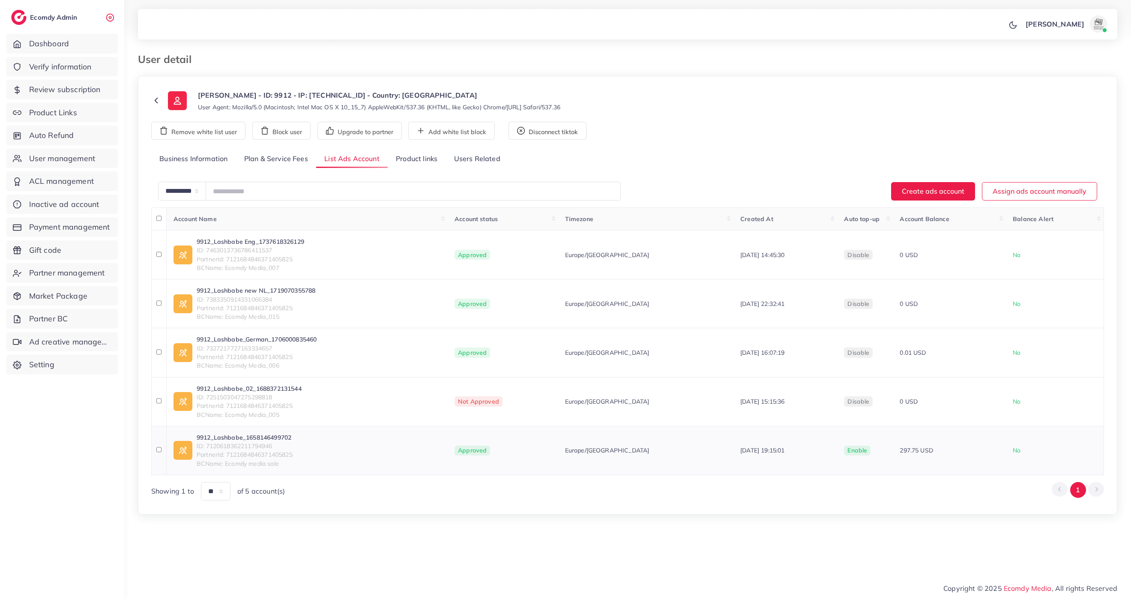 This screenshot has height=599, width=1131. Describe the element at coordinates (547, 131) in the screenshot. I see `button: Disconnect tiktok` at that location.